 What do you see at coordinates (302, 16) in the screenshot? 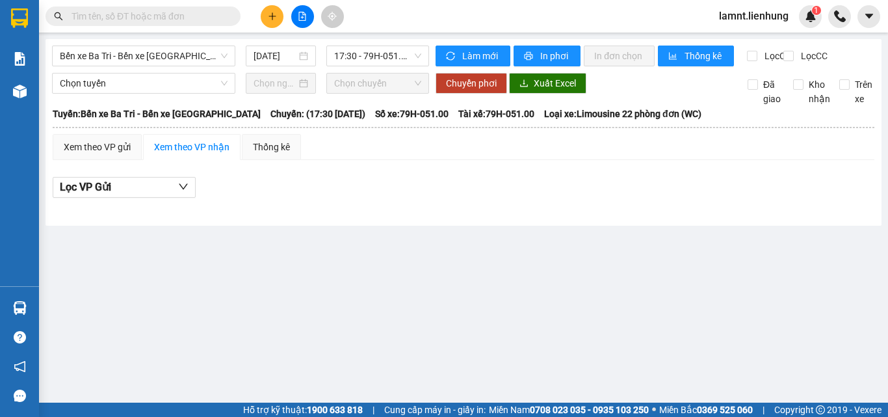
I see `span: file-add` at bounding box center [302, 16].